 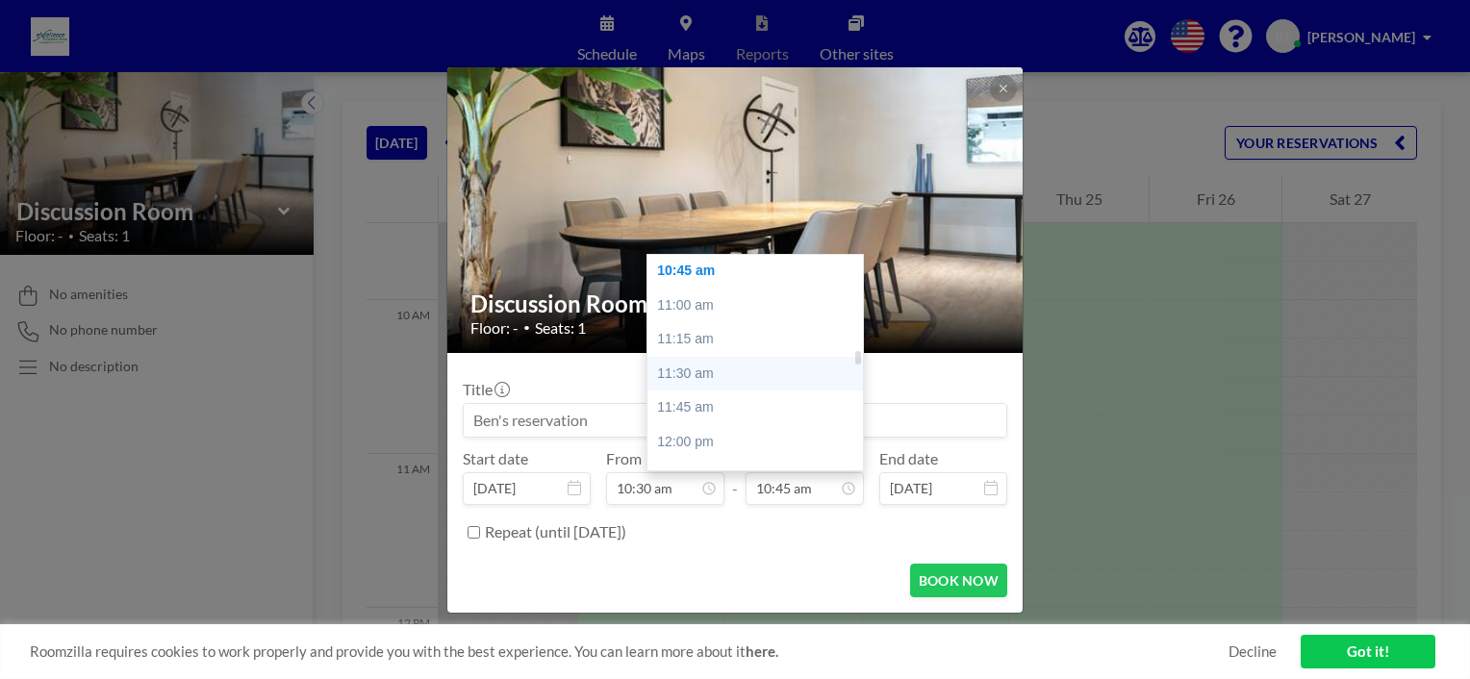 I want to click on span: Floor: -, so click(x=494, y=328).